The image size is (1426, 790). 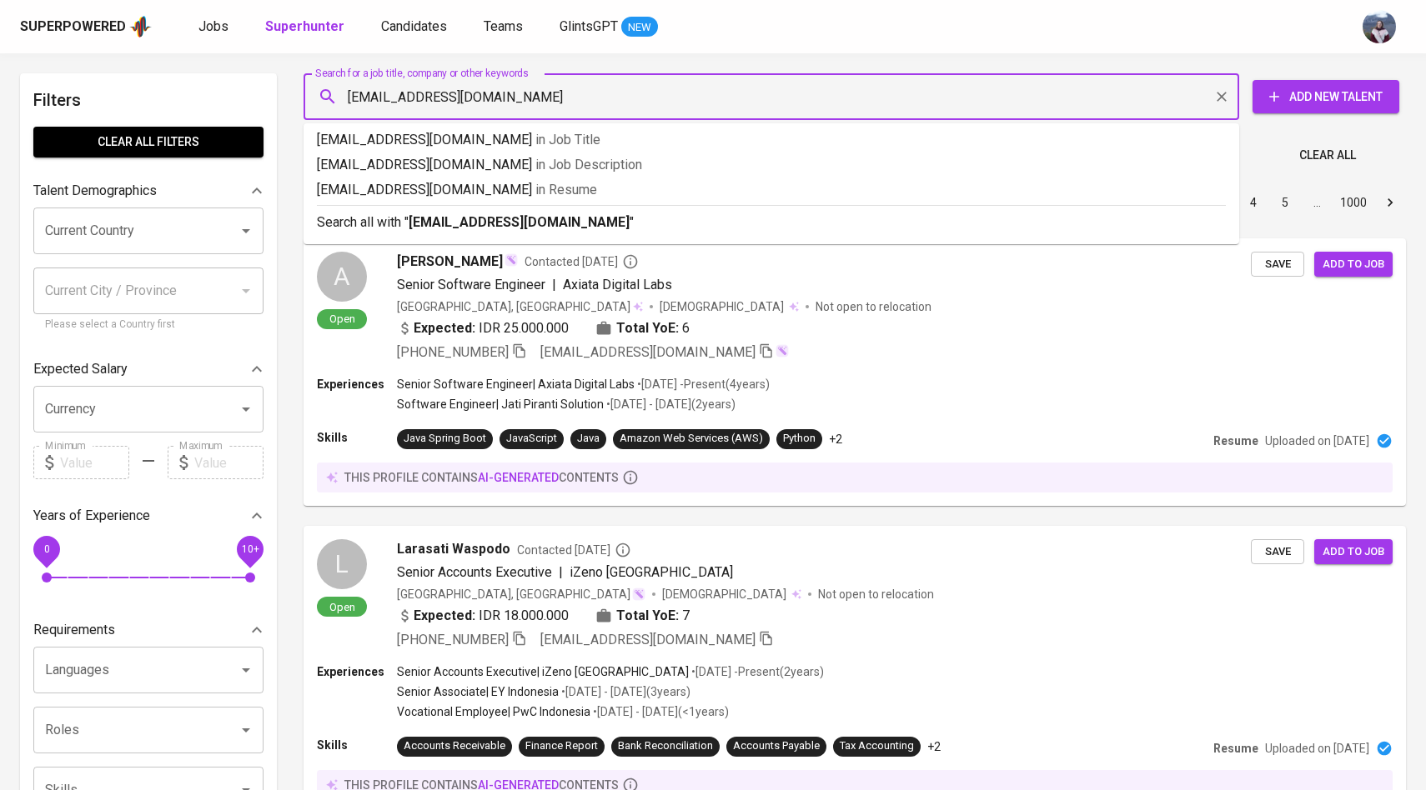 What do you see at coordinates (74, 630) in the screenshot?
I see `p: Requirements` at bounding box center [74, 630].